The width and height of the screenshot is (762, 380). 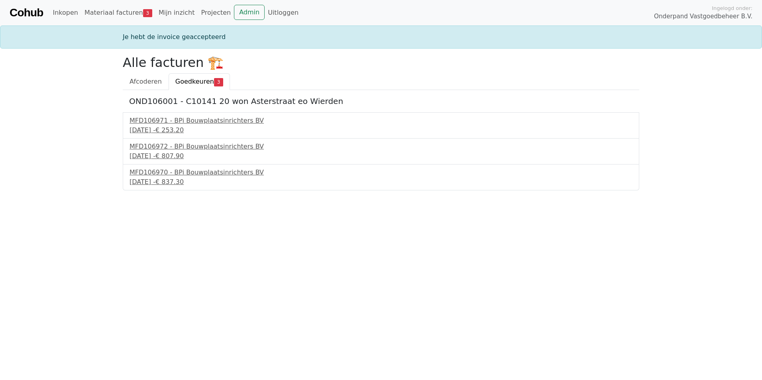 I want to click on span: € 253.20, so click(x=169, y=130).